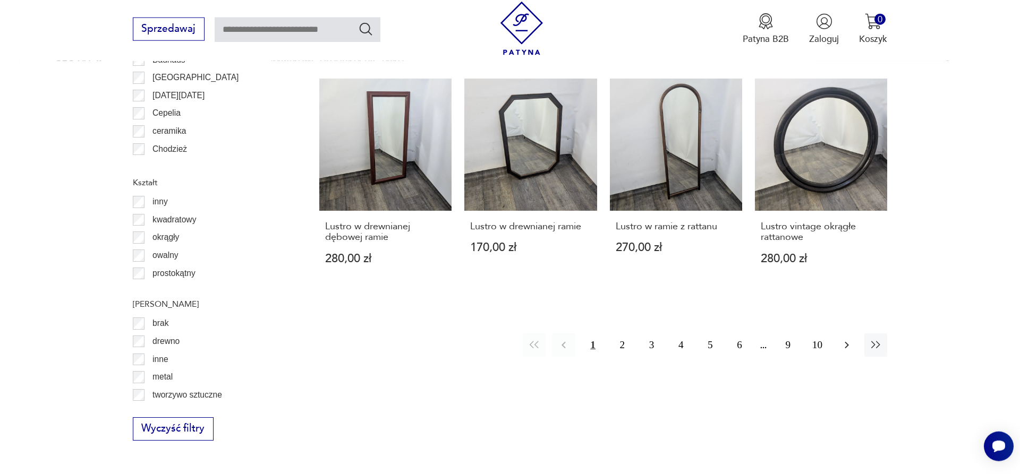  Describe the element at coordinates (873, 39) in the screenshot. I see `p: Koszyk` at that location.